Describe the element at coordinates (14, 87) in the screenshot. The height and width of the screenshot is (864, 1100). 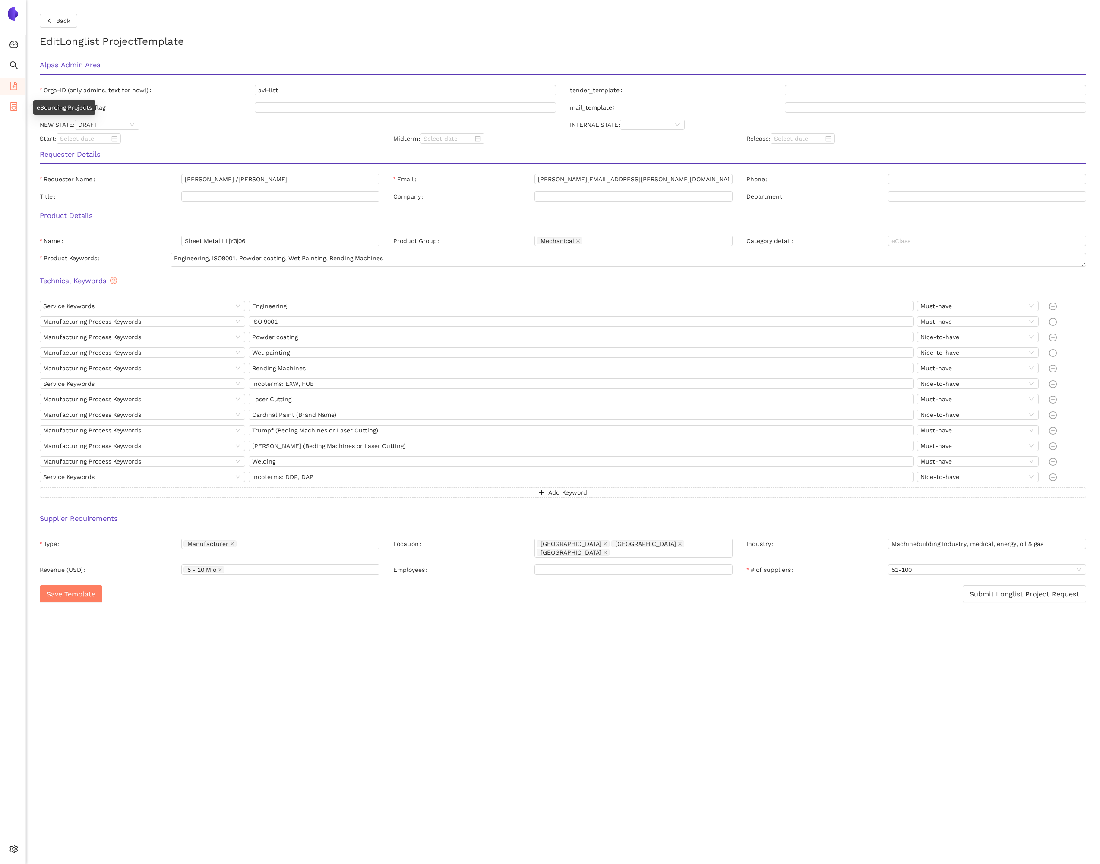
I see `span: file-add` at that location.